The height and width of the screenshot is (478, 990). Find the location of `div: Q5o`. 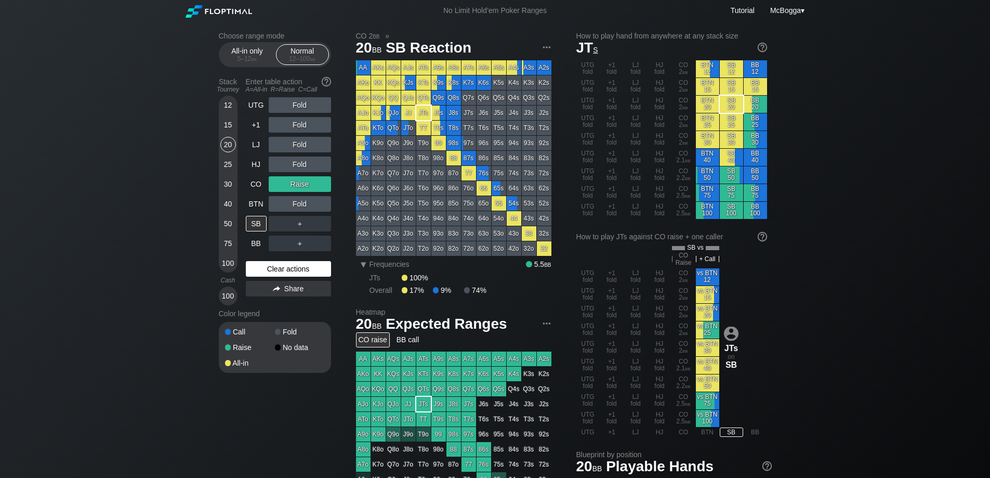

div: Q5o is located at coordinates (393, 203).